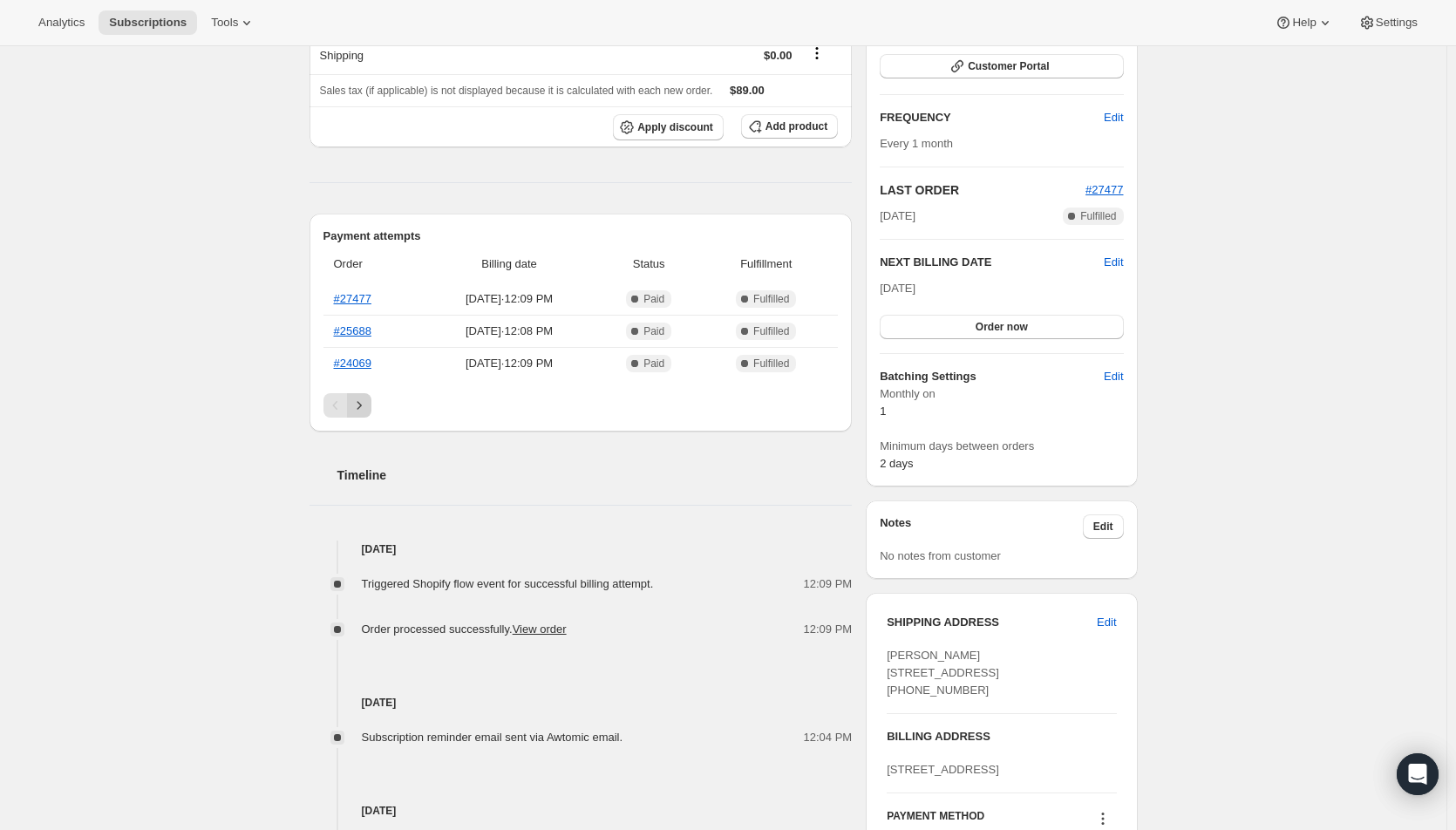  Describe the element at coordinates (778, 55) in the screenshot. I see `span: $0.00` at that location.